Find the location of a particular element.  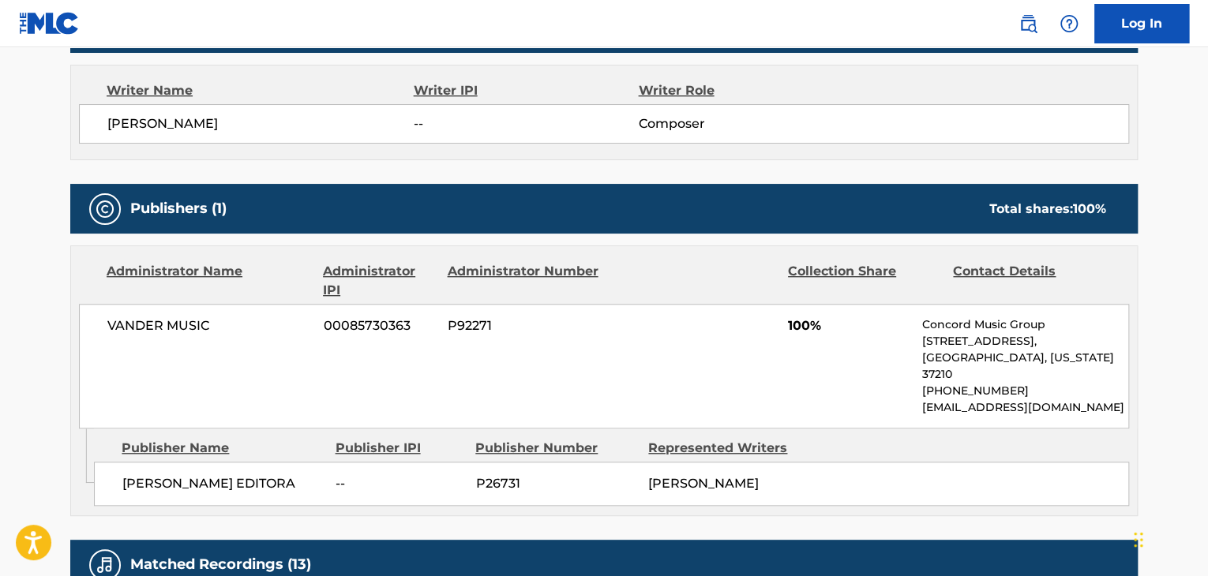

span: Composer is located at coordinates (740, 124).